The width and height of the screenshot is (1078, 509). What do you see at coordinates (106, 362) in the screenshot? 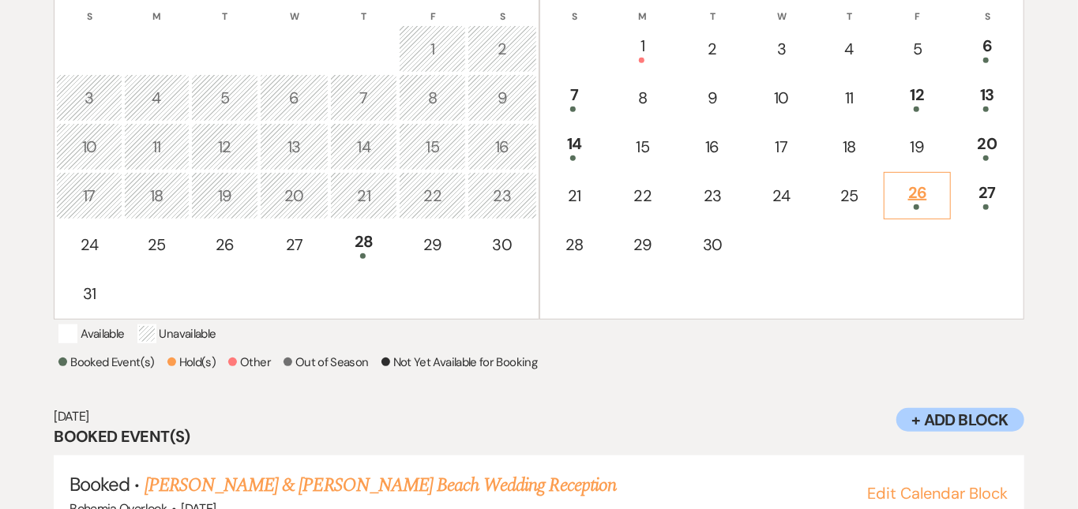
I see `p: Booked Event(s)` at bounding box center [106, 362].